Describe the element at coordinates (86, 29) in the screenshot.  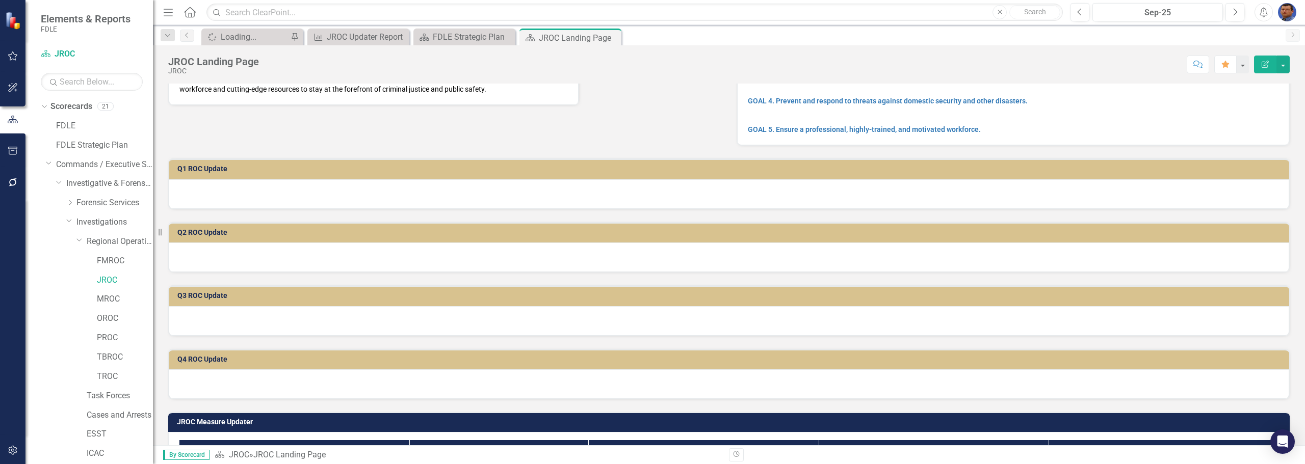
I see `small: FDLE` at that location.